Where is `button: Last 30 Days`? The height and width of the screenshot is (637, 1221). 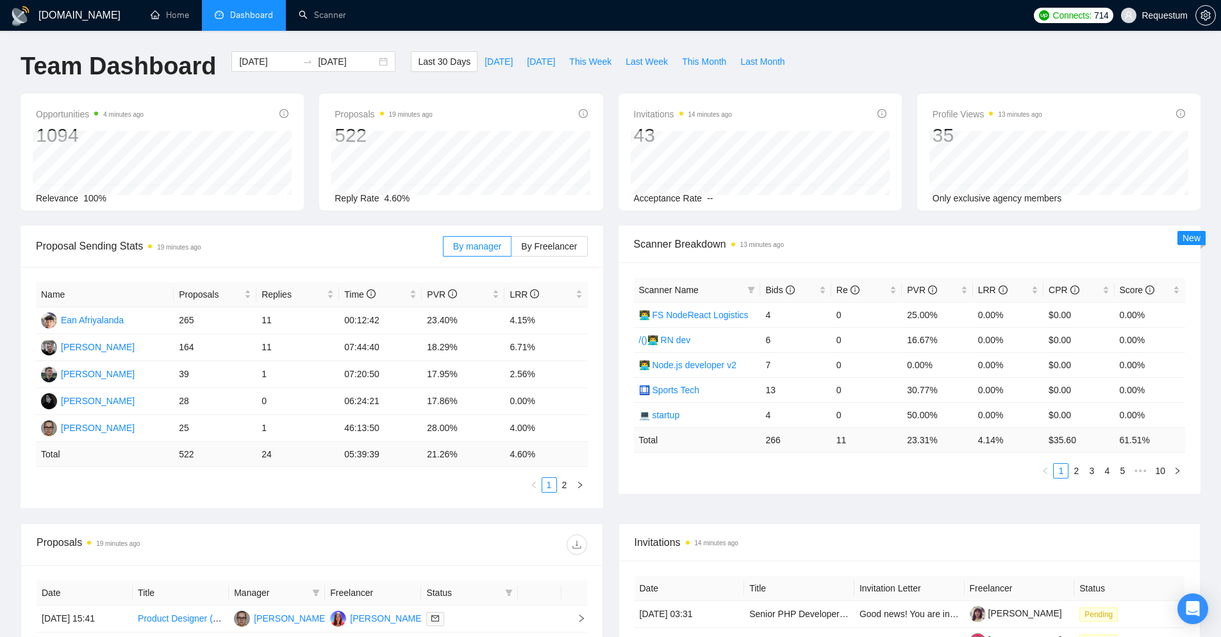 button: Last 30 Days is located at coordinates (444, 62).